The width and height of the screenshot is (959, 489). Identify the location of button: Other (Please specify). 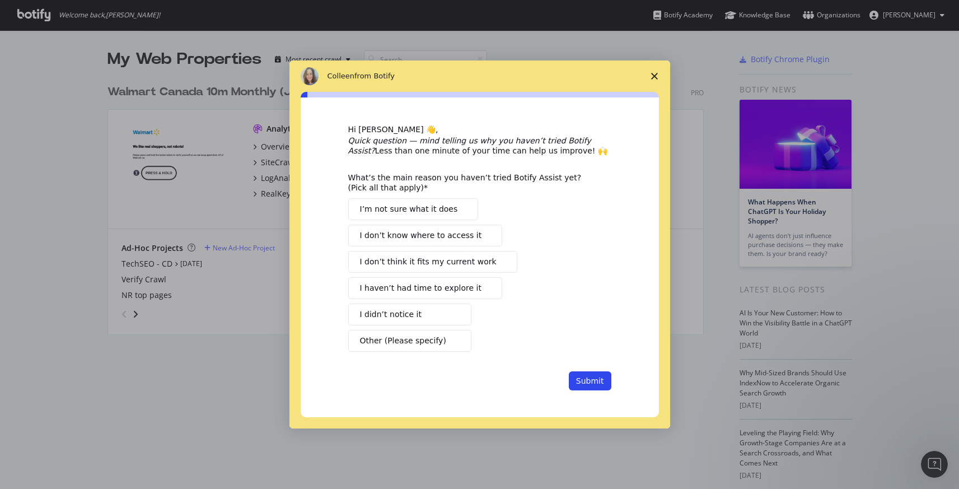
(410, 340).